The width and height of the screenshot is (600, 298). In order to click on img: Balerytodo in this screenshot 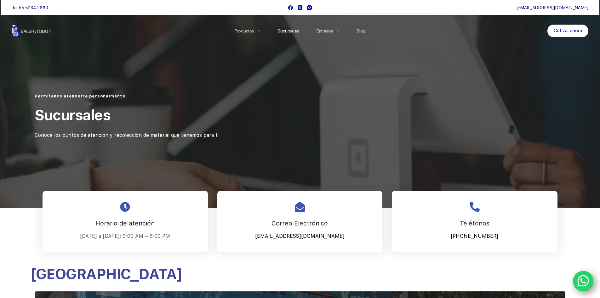, I will do `click(31, 31)`.